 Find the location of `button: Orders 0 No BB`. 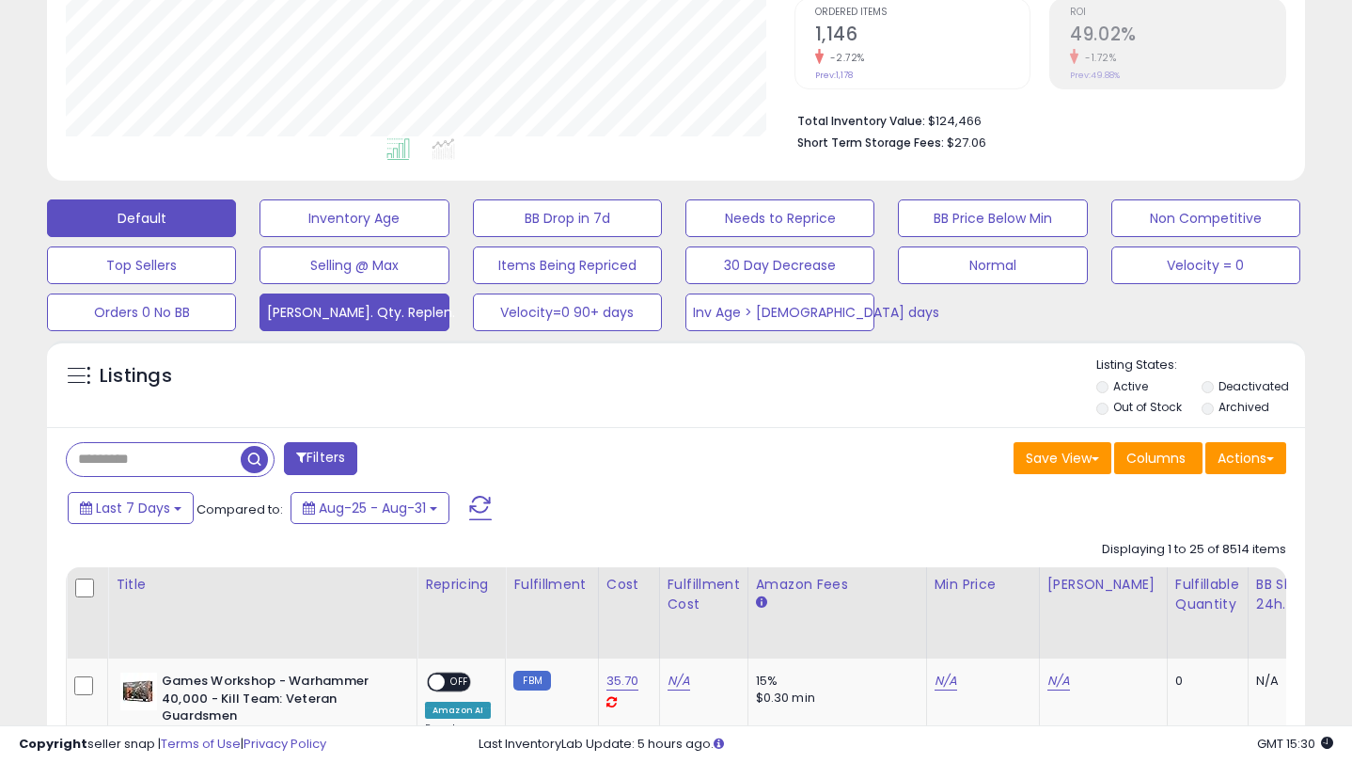

button: Orders 0 No BB is located at coordinates (141, 312).